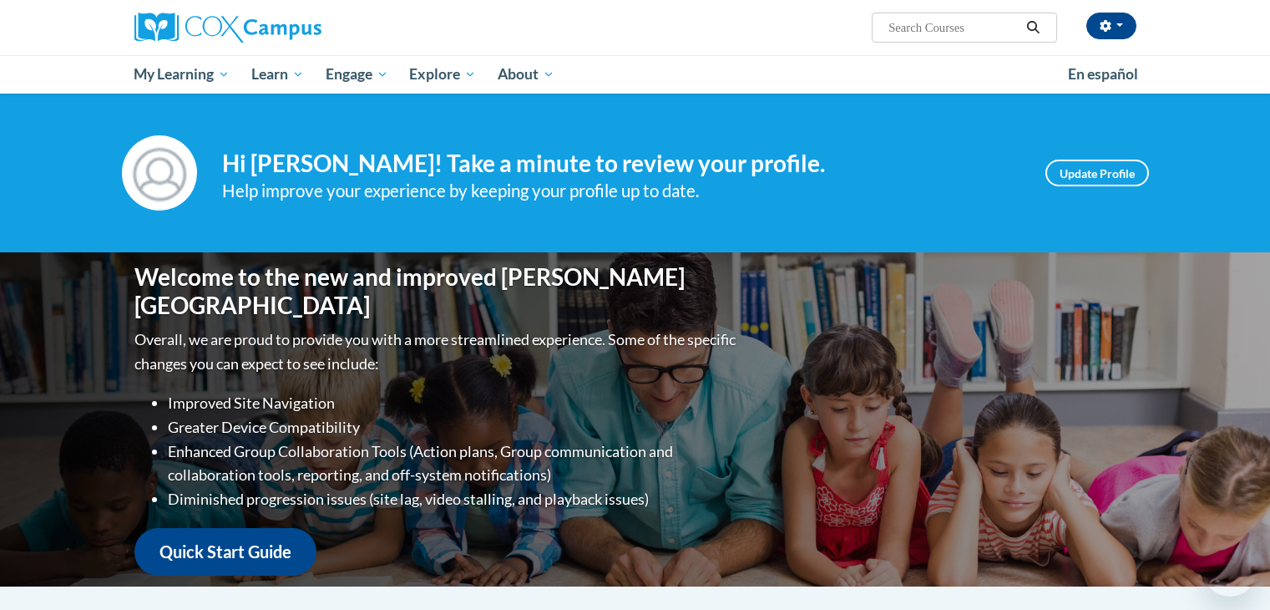 The image size is (1270, 610). What do you see at coordinates (437, 352) in the screenshot?
I see `p: Overall, we are proud to provide you with a more streamlined experience. Some of the specific cha...` at bounding box center [437, 352].